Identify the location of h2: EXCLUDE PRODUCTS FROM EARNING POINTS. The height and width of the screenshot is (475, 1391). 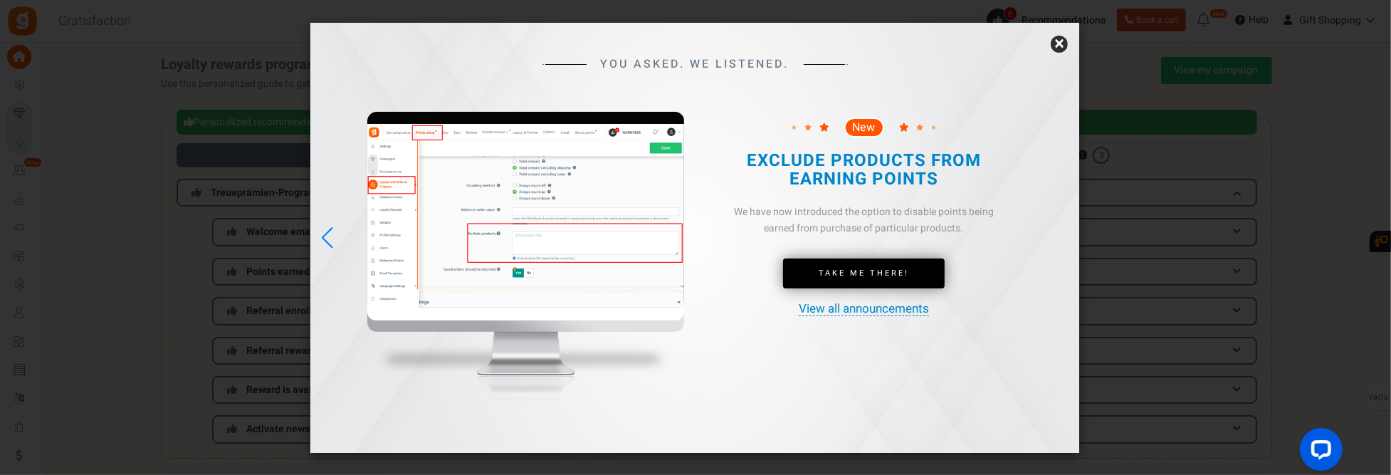
(863, 170).